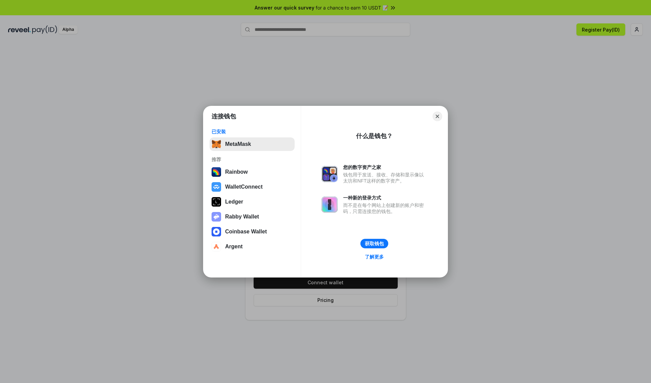 The image size is (651, 383). I want to click on div: 已安装, so click(252, 132).